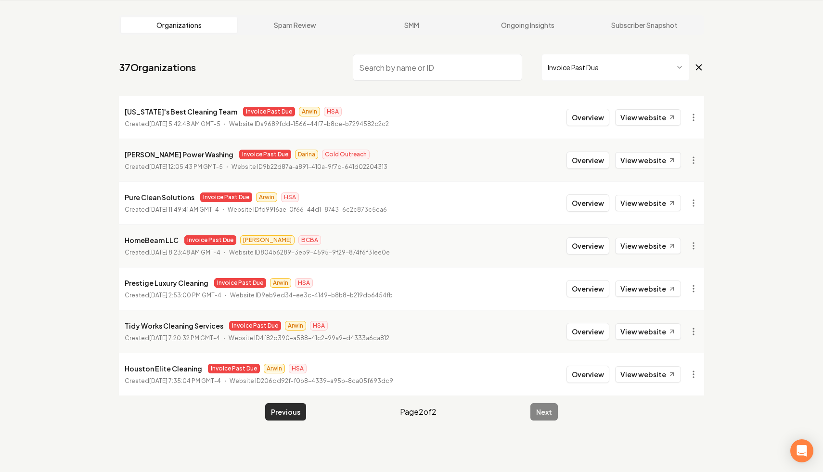 The height and width of the screenshot is (472, 823). I want to click on div: Open Intercom Messenger, so click(801, 451).